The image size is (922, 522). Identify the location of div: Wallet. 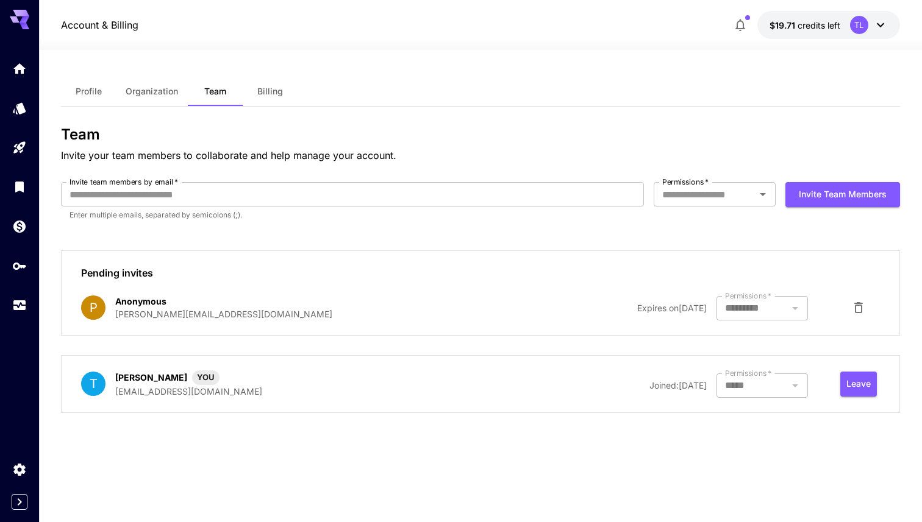
(20, 226).